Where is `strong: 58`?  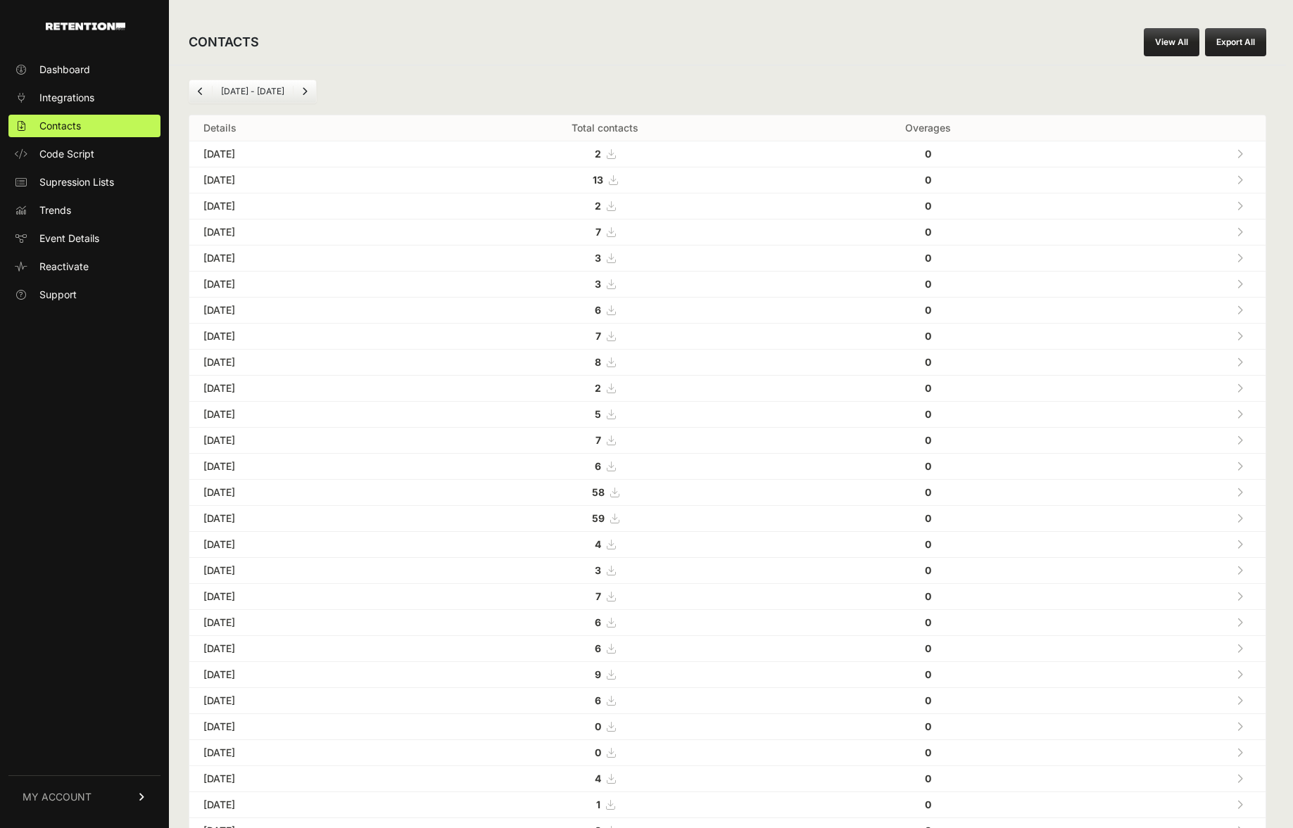
strong: 58 is located at coordinates (598, 492).